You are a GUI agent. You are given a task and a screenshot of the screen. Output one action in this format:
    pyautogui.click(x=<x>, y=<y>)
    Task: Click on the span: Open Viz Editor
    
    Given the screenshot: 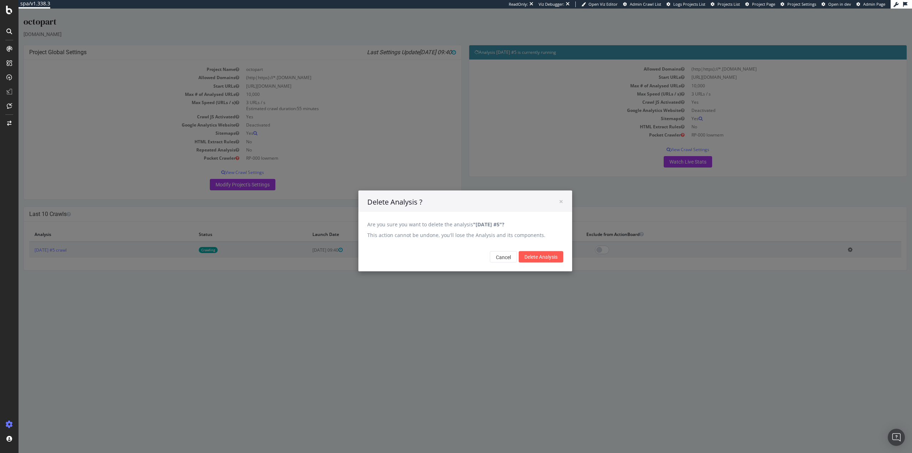 What is the action you would take?
    pyautogui.click(x=603, y=4)
    